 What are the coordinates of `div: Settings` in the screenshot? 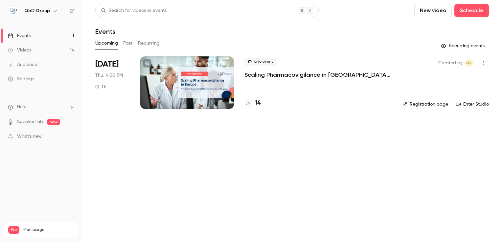 It's located at (21, 79).